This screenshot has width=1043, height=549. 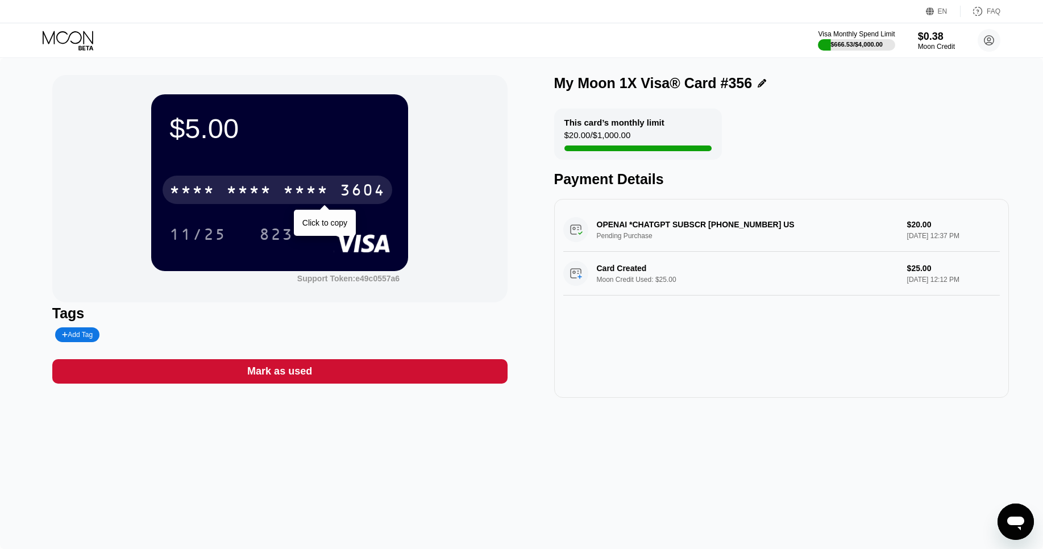 I want to click on div: $5.00, so click(x=280, y=129).